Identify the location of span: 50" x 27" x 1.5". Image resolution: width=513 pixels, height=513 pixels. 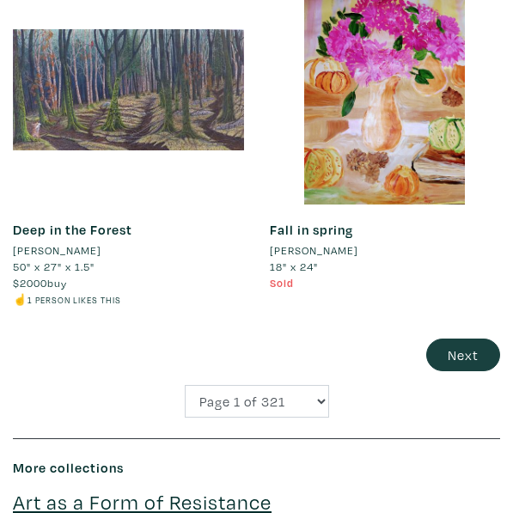
(53, 266).